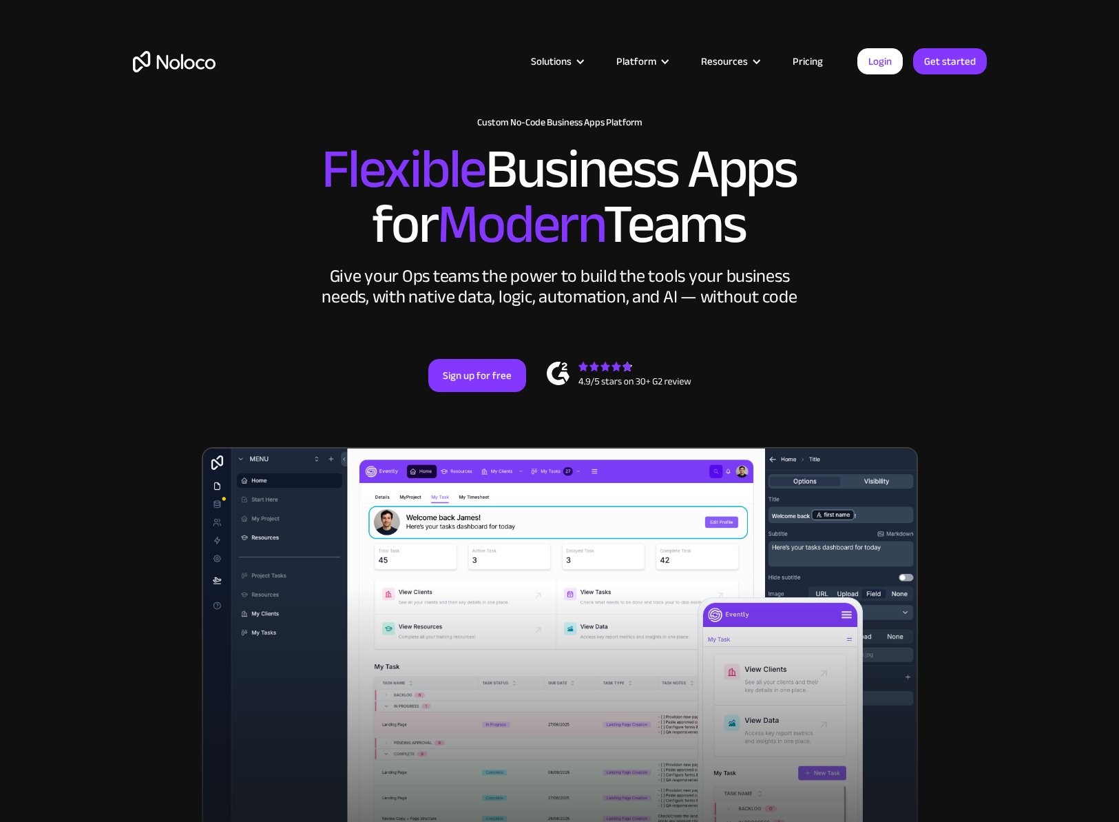 Image resolution: width=1119 pixels, height=822 pixels. What do you see at coordinates (560, 197) in the screenshot?
I see `h2: Business Apps for Teams` at bounding box center [560, 197].